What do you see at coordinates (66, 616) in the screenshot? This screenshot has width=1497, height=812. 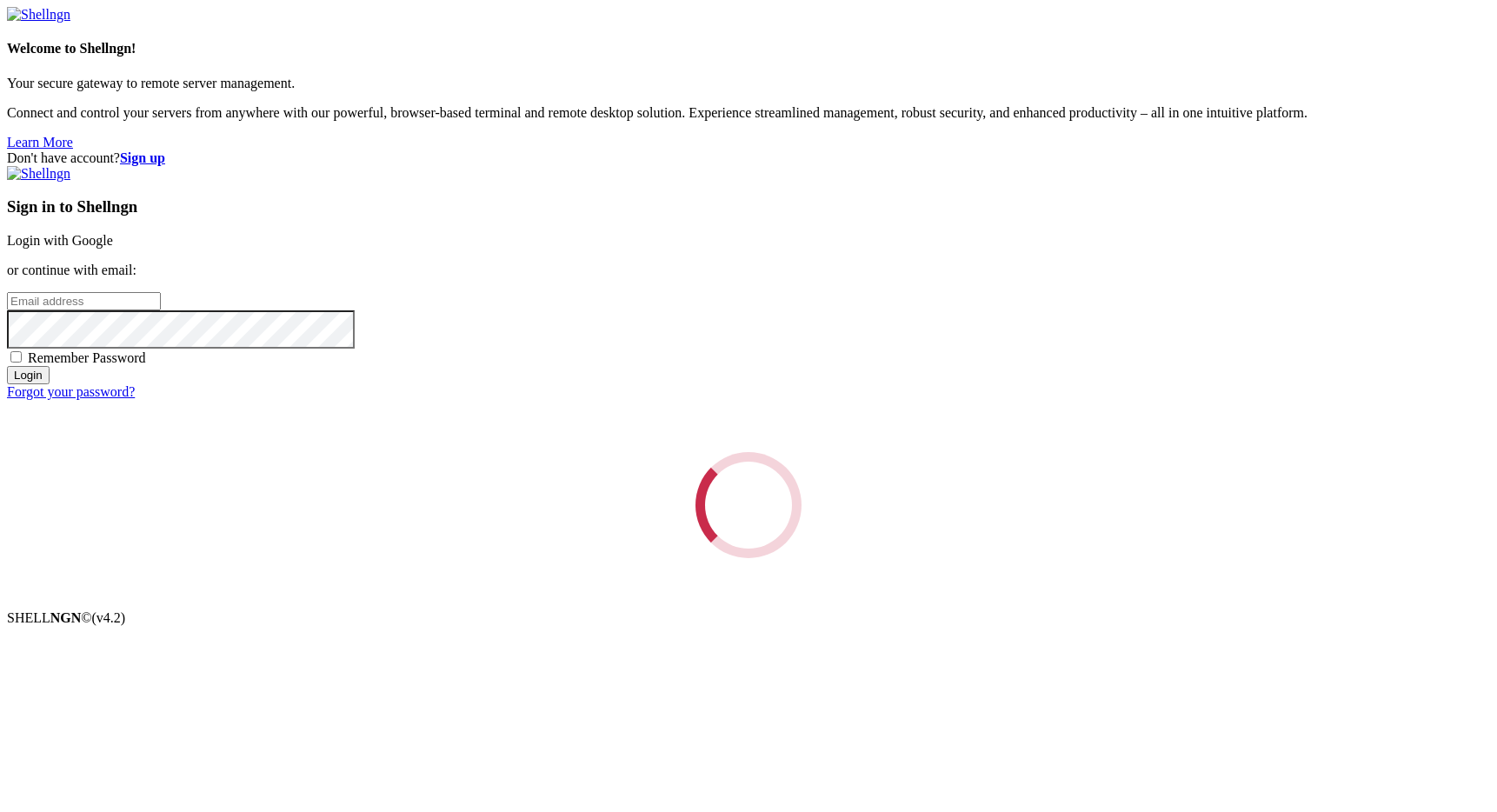 I see `span: SHELL ©` at bounding box center [66, 616].